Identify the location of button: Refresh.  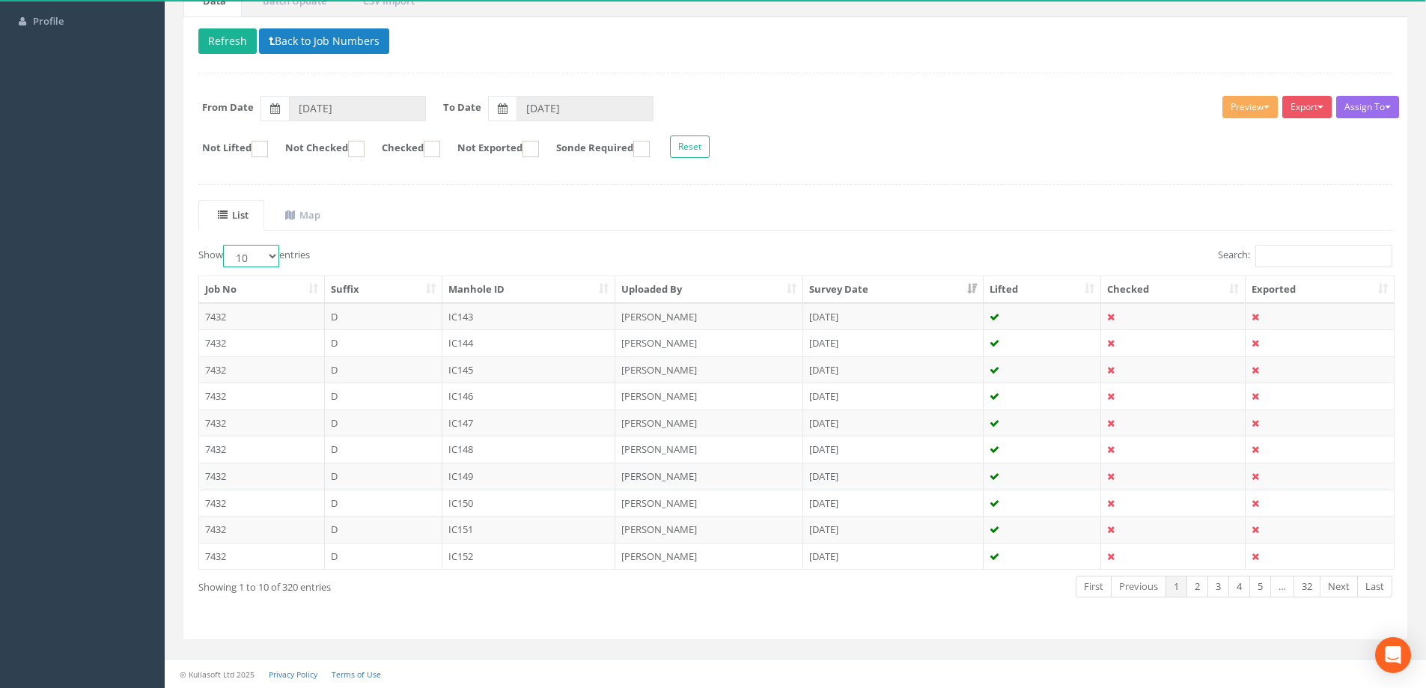
(228, 41).